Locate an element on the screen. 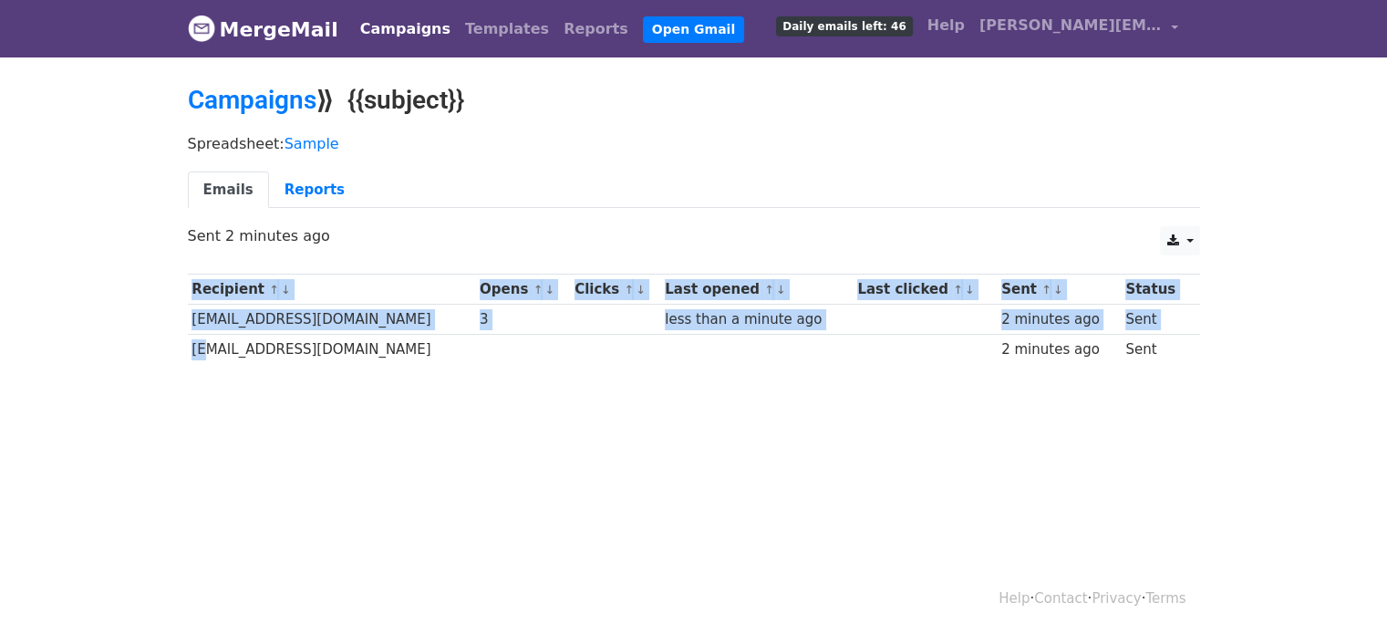 Image resolution: width=1387 pixels, height=634 pixels. a: Privacy is located at coordinates (1116, 598).